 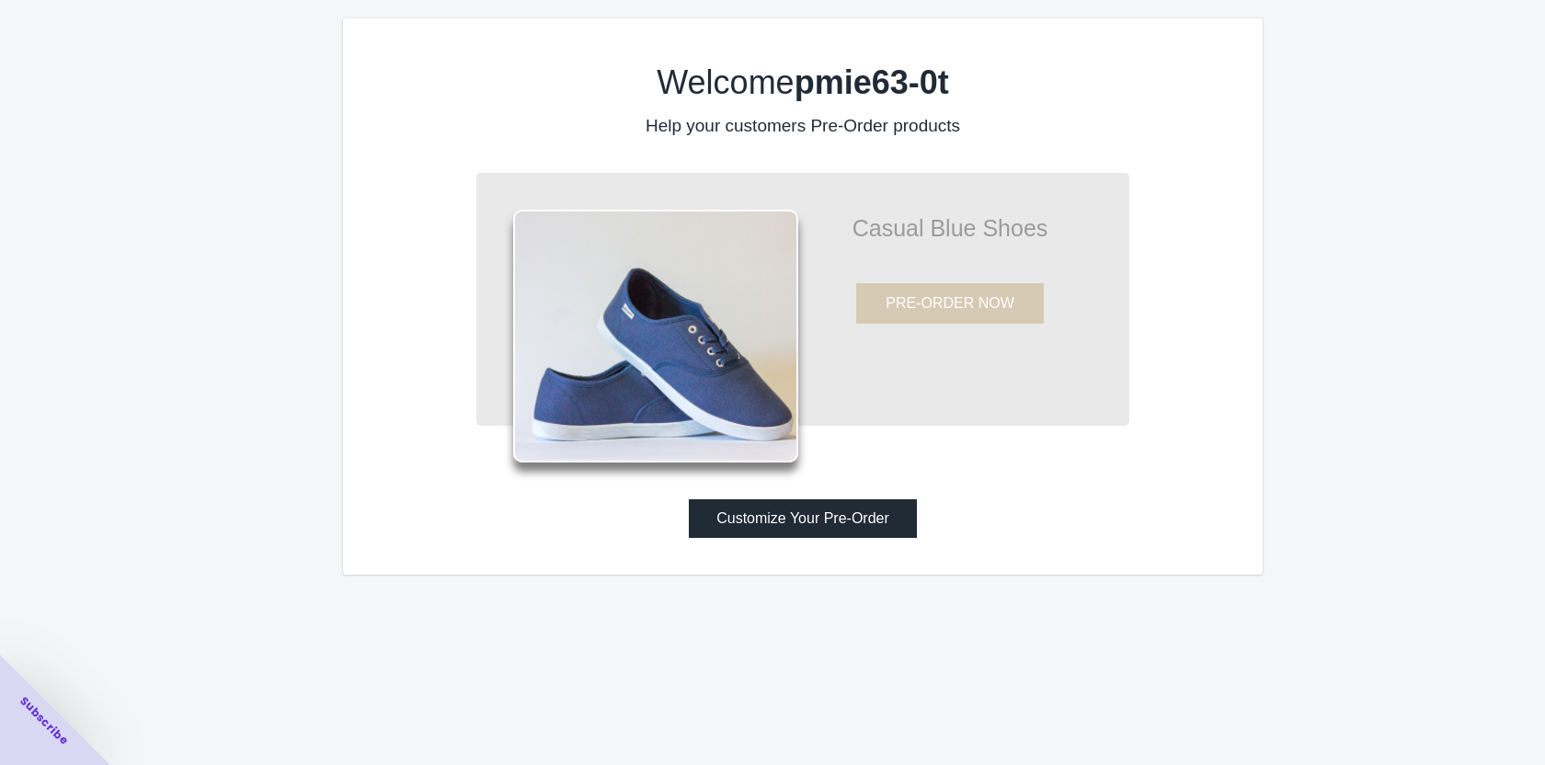 What do you see at coordinates (656, 336) in the screenshot?
I see `img: shoes.png` at bounding box center [656, 336].